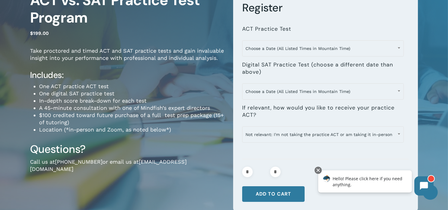 The width and height of the screenshot is (448, 210). Describe the element at coordinates (273, 194) in the screenshot. I see `button: Add to cart` at that location.